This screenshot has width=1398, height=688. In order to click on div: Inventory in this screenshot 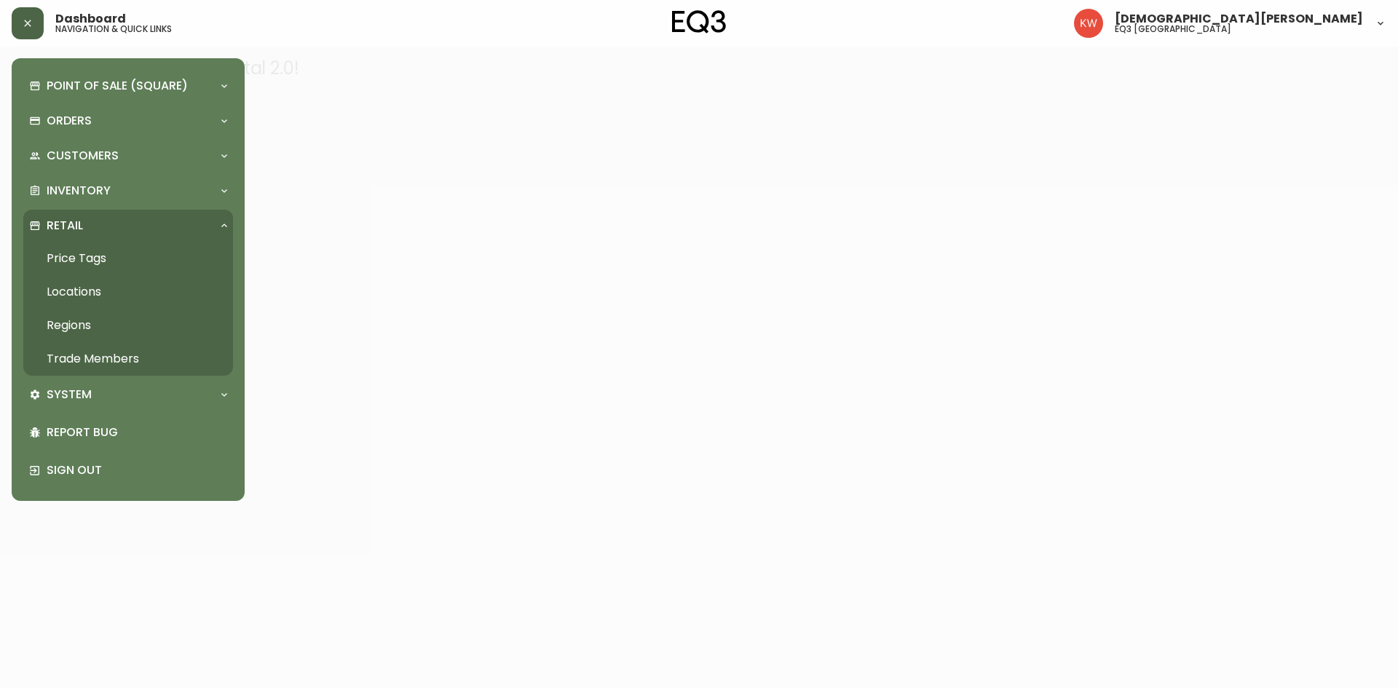, I will do `click(128, 191)`.